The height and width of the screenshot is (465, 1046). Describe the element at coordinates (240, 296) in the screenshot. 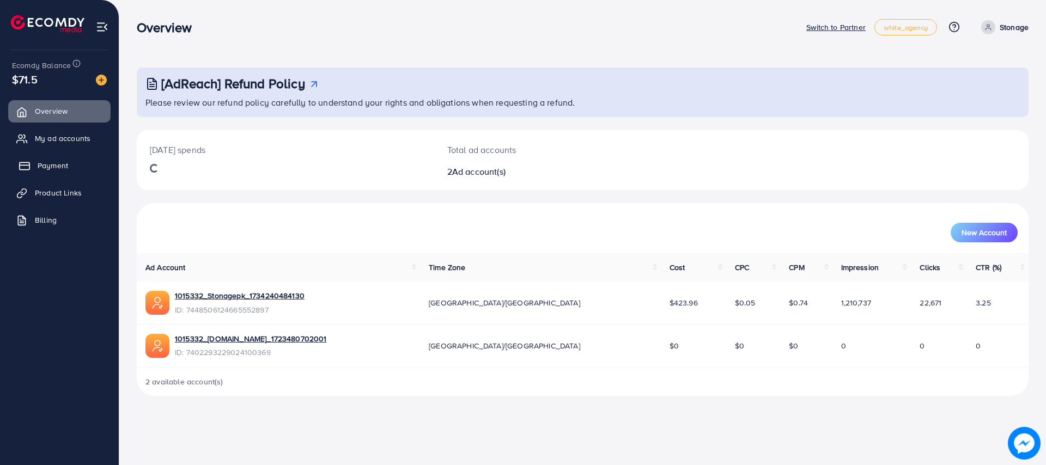

I see `a: 1015332_Stonagepk_1734240484130` at that location.